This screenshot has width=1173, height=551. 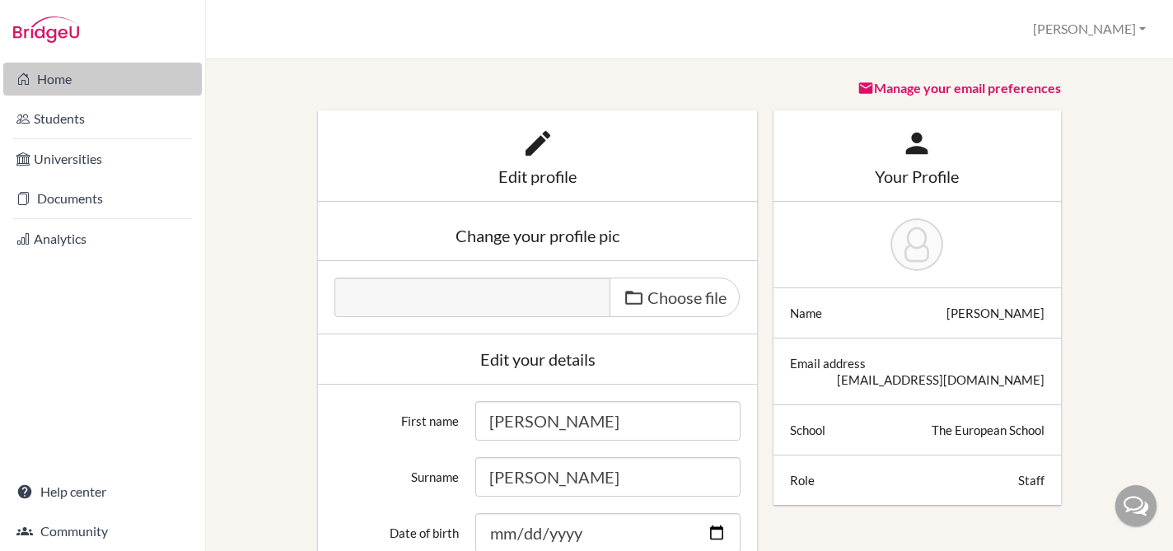 I want to click on img: Bridge-U, so click(x=46, y=30).